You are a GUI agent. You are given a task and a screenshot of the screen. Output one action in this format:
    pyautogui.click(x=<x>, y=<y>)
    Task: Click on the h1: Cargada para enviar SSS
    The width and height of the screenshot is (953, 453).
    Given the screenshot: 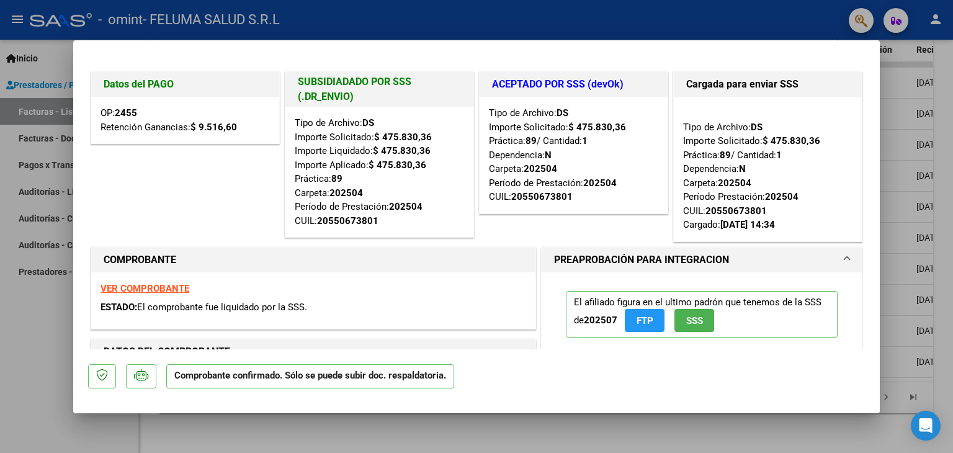 What is the action you would take?
    pyautogui.click(x=767, y=84)
    